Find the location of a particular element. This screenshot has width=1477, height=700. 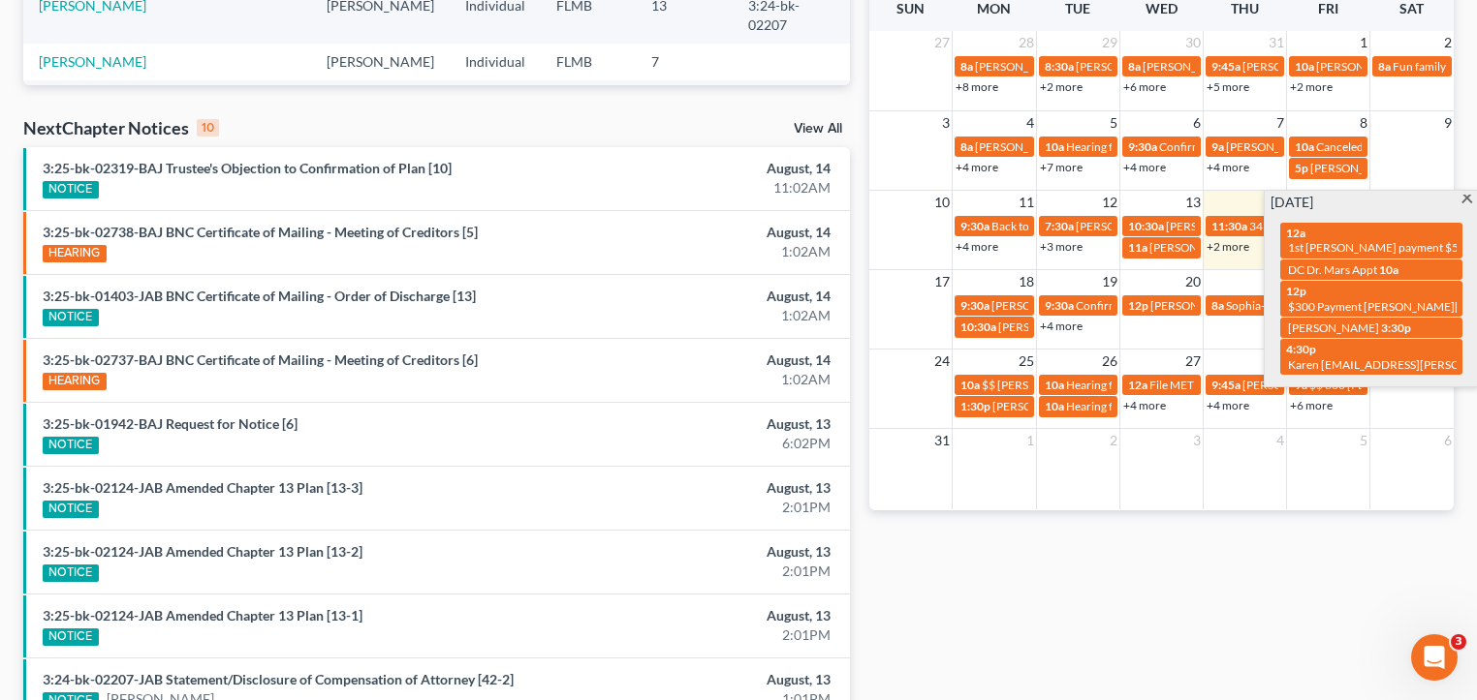

span: 28 is located at coordinates (1026, 43).